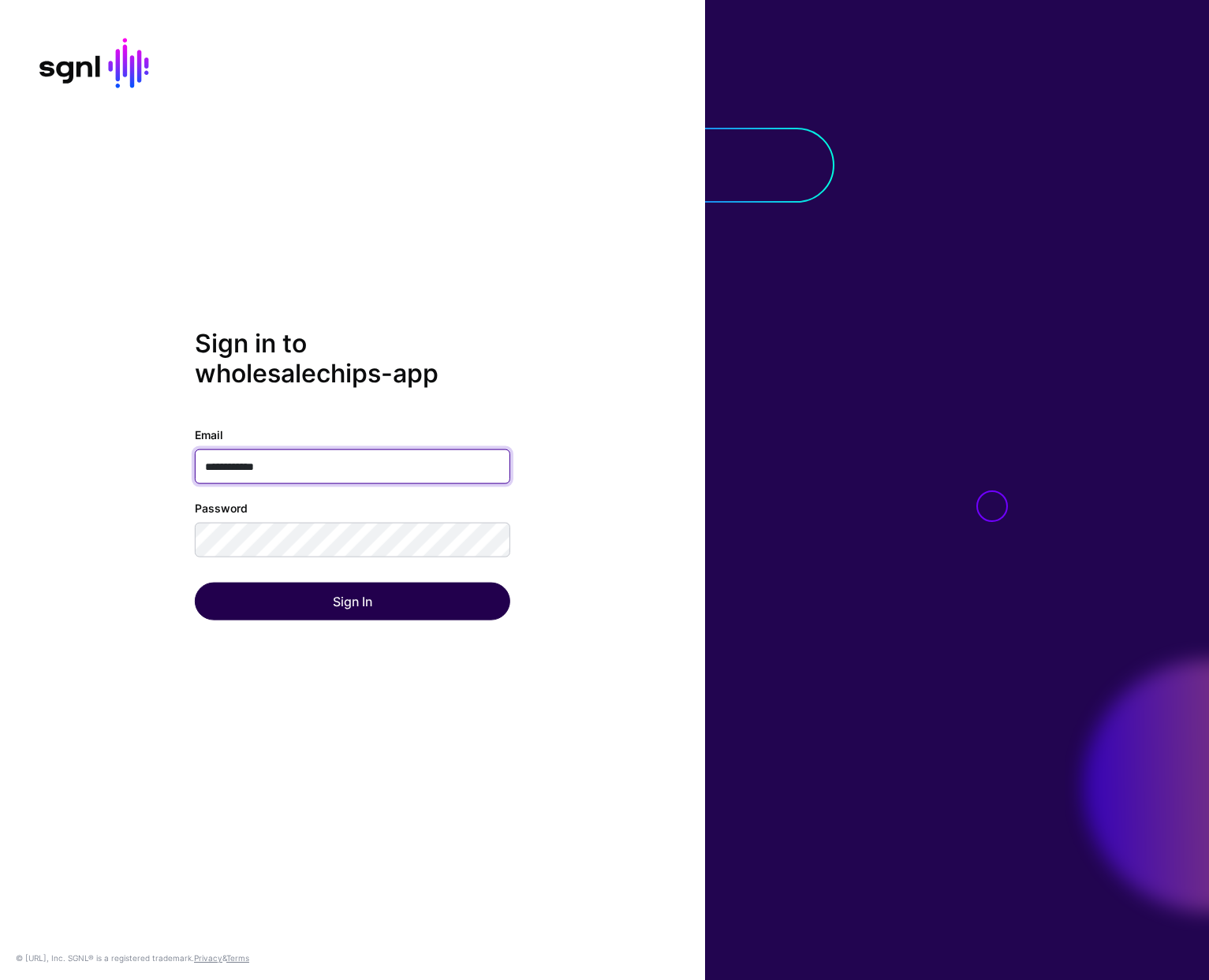 The height and width of the screenshot is (980, 1209). What do you see at coordinates (237, 958) in the screenshot?
I see `a: Terms` at bounding box center [237, 958].